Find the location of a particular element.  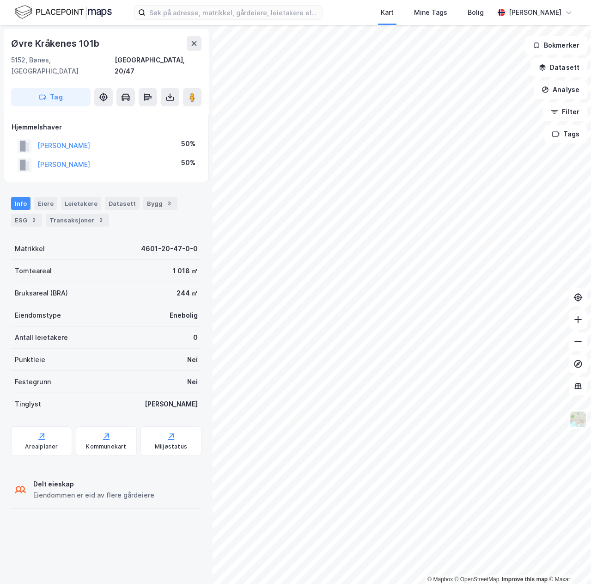

div: Enebolig is located at coordinates (184, 315).